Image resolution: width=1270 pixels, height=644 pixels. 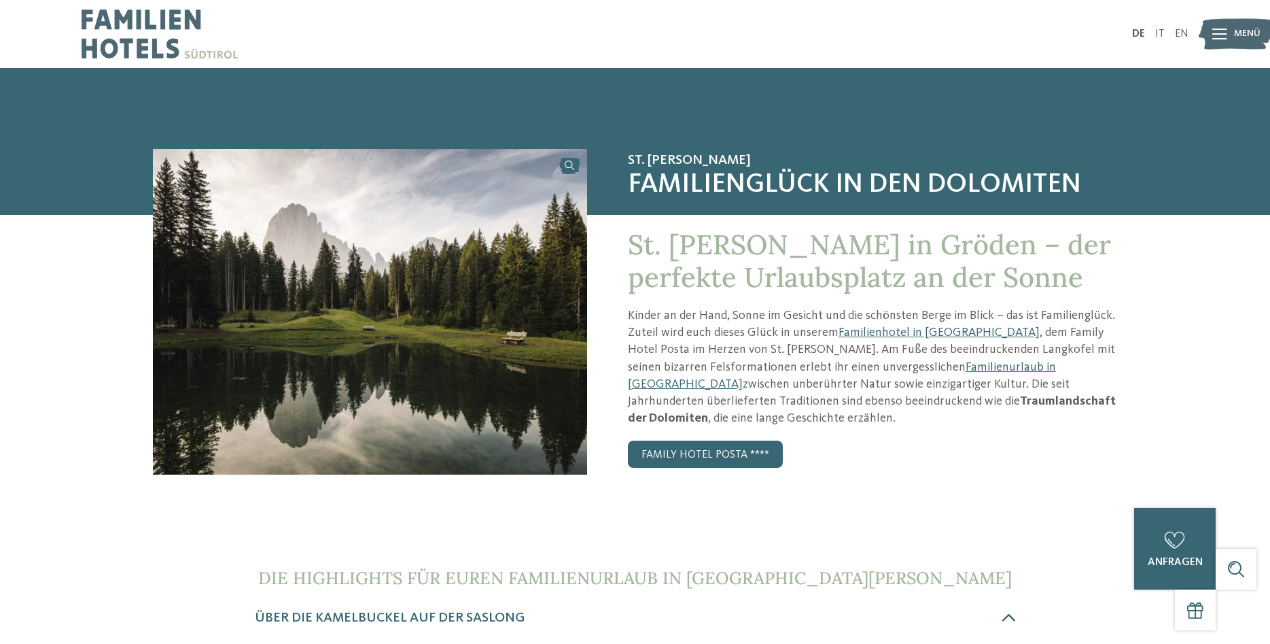 I want to click on a: IT, so click(x=1160, y=34).